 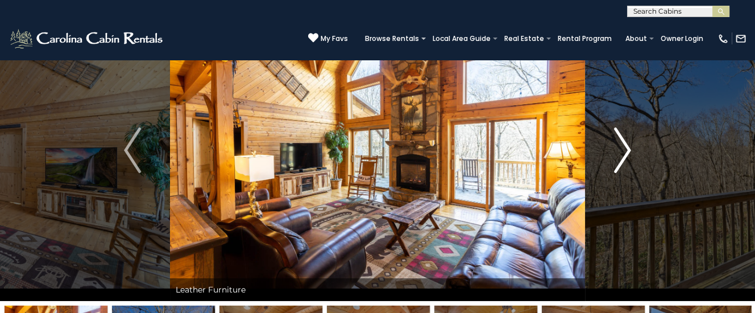 What do you see at coordinates (741, 39) in the screenshot?
I see `img: mail-regular-white.png` at bounding box center [741, 39].